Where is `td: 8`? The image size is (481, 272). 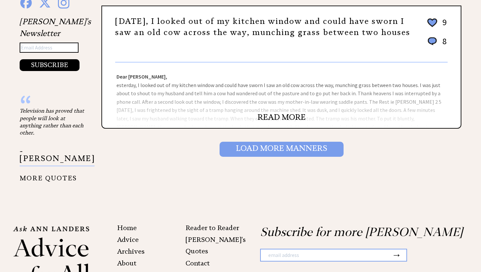
td: 8 is located at coordinates (443, 44).